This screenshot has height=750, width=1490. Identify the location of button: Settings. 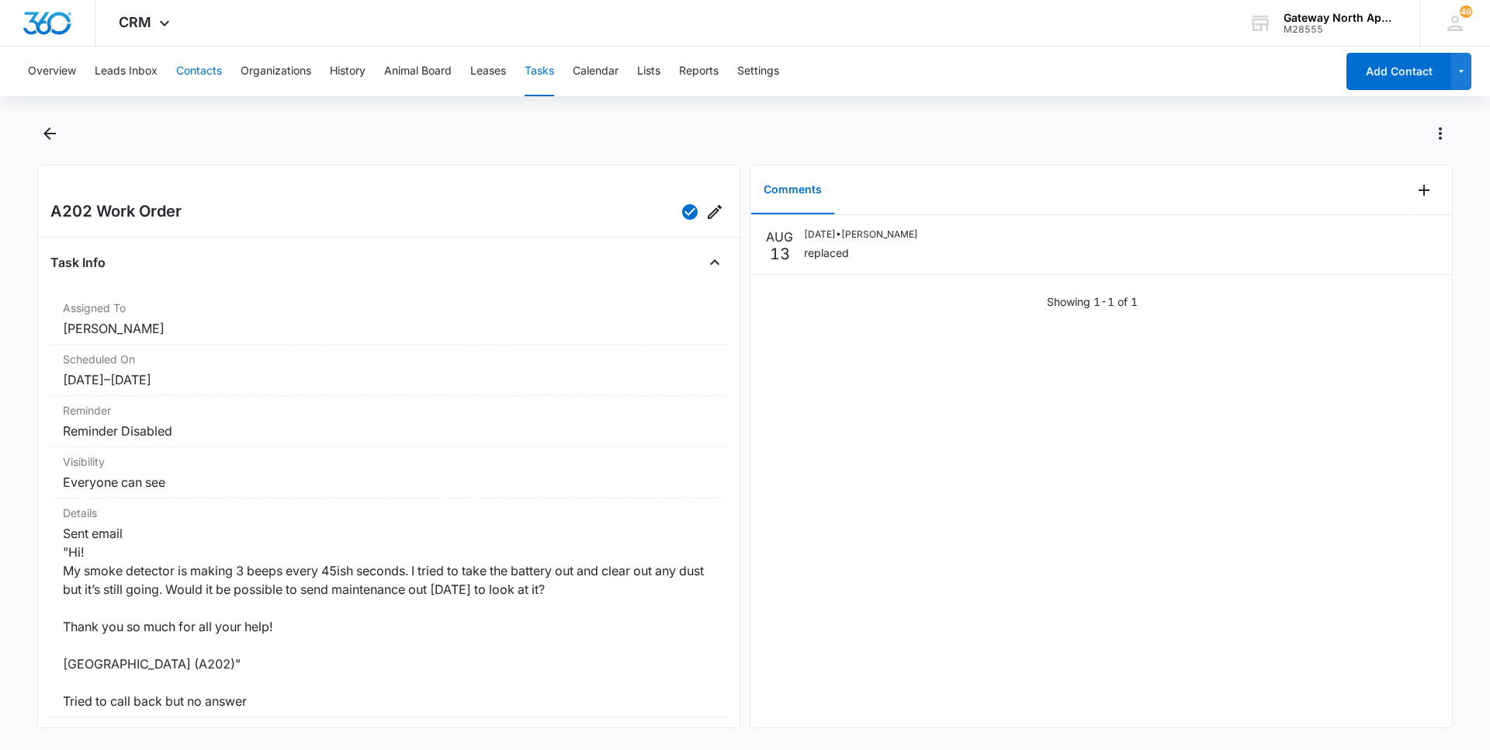
(758, 71).